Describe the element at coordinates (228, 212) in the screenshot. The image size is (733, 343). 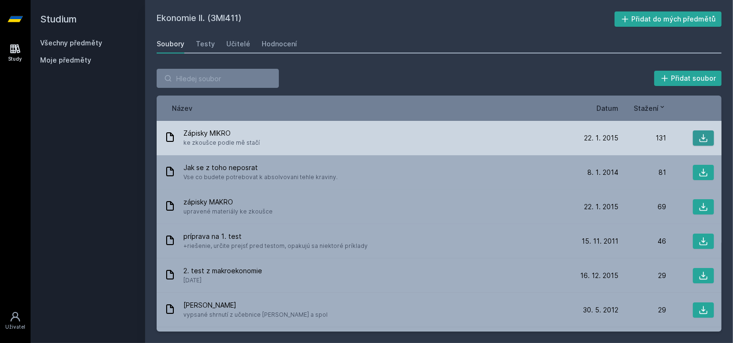
I see `span: upravené materiály ke zkoušce` at that location.